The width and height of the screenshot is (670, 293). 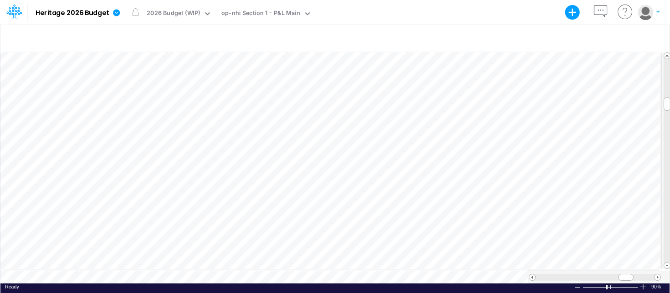 What do you see at coordinates (173, 14) in the screenshot?
I see `div: 2026 Budget (WIP)` at bounding box center [173, 14].